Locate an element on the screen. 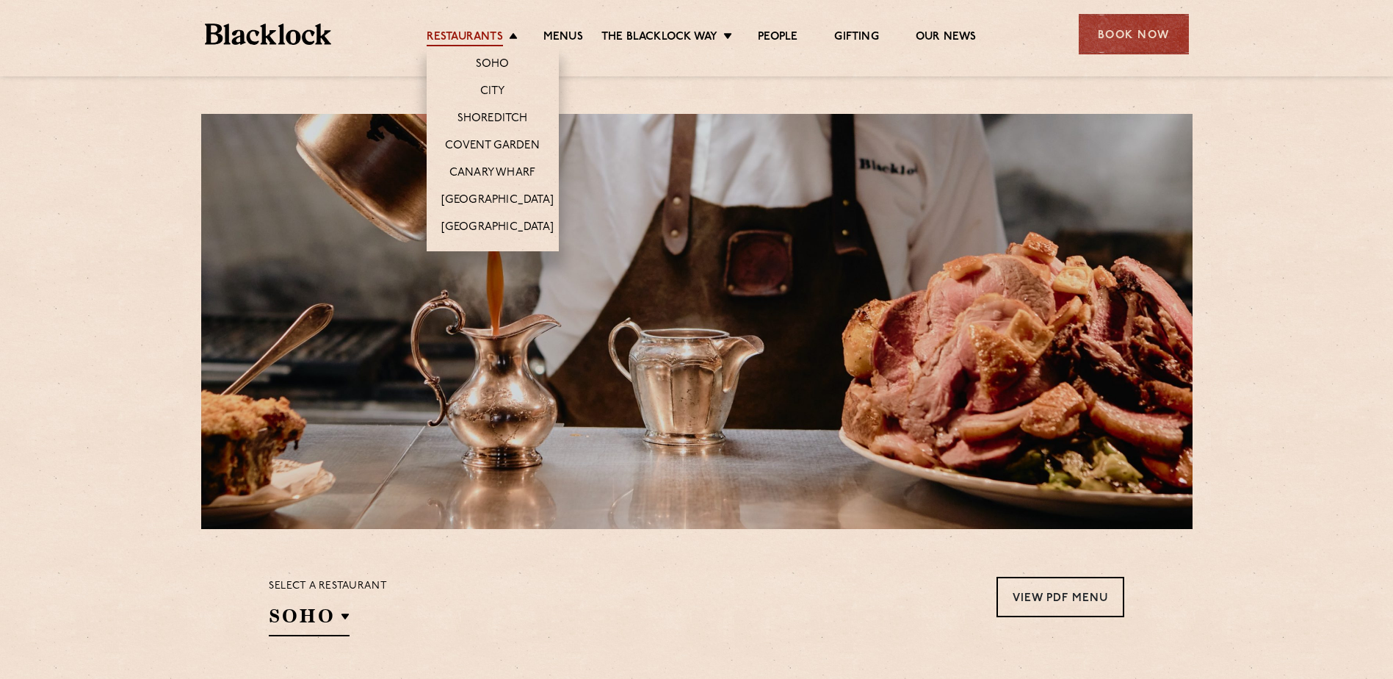 Image resolution: width=1393 pixels, height=679 pixels. a: View PDF Menu is located at coordinates (1060, 596).